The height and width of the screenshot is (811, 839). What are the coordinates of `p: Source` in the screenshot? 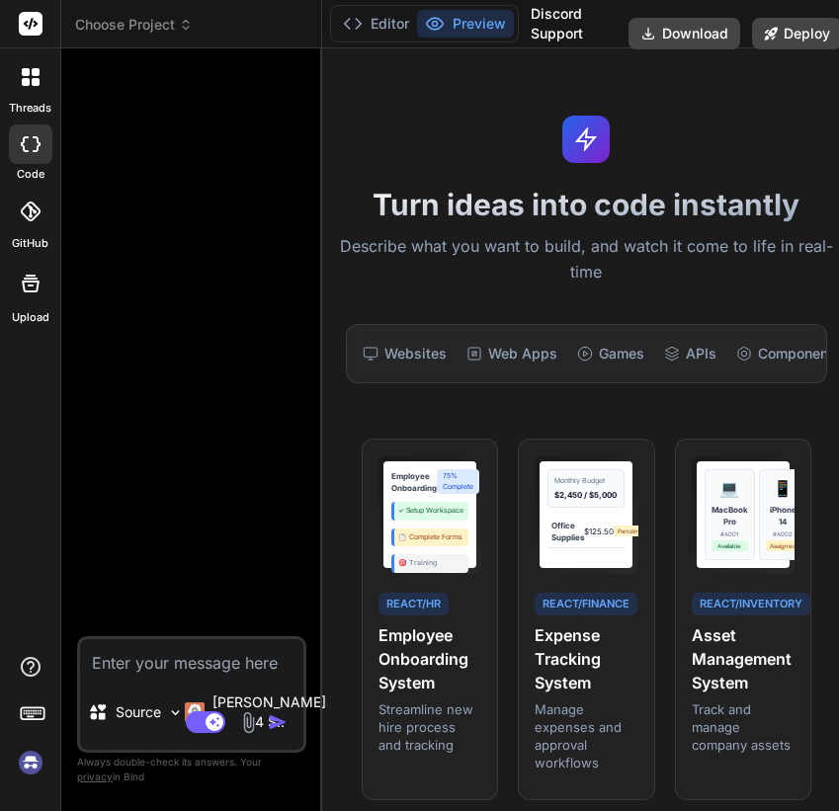 It's located at (138, 713).